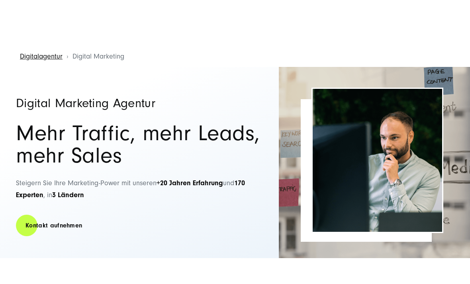 Image resolution: width=470 pixels, height=284 pixels. I want to click on span: Digital Marketing, so click(98, 56).